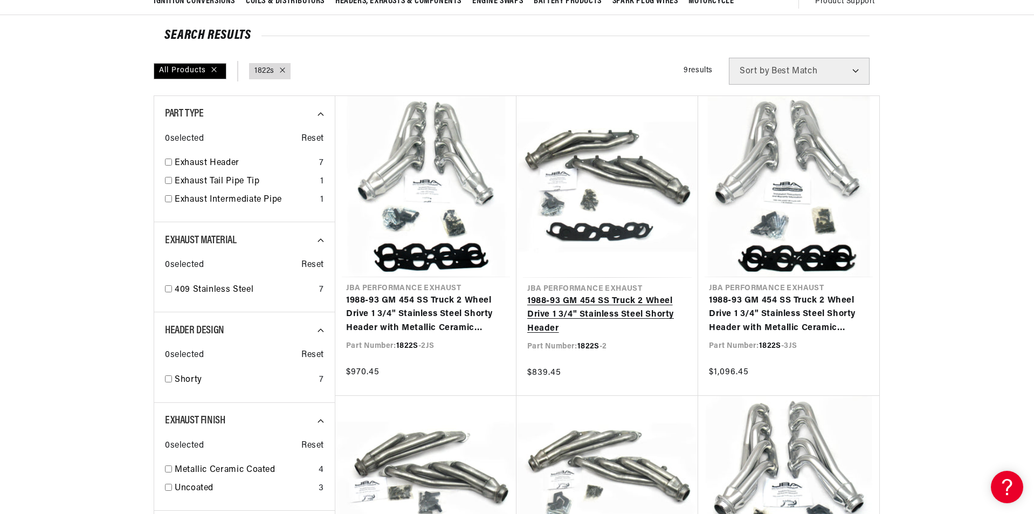 Image resolution: width=1034 pixels, height=514 pixels. I want to click on a: 1988-93 GM 454 SS Truck 2 Wheel Drive 1 3/4" Stainless Steel Shorty Header, so click(607, 315).